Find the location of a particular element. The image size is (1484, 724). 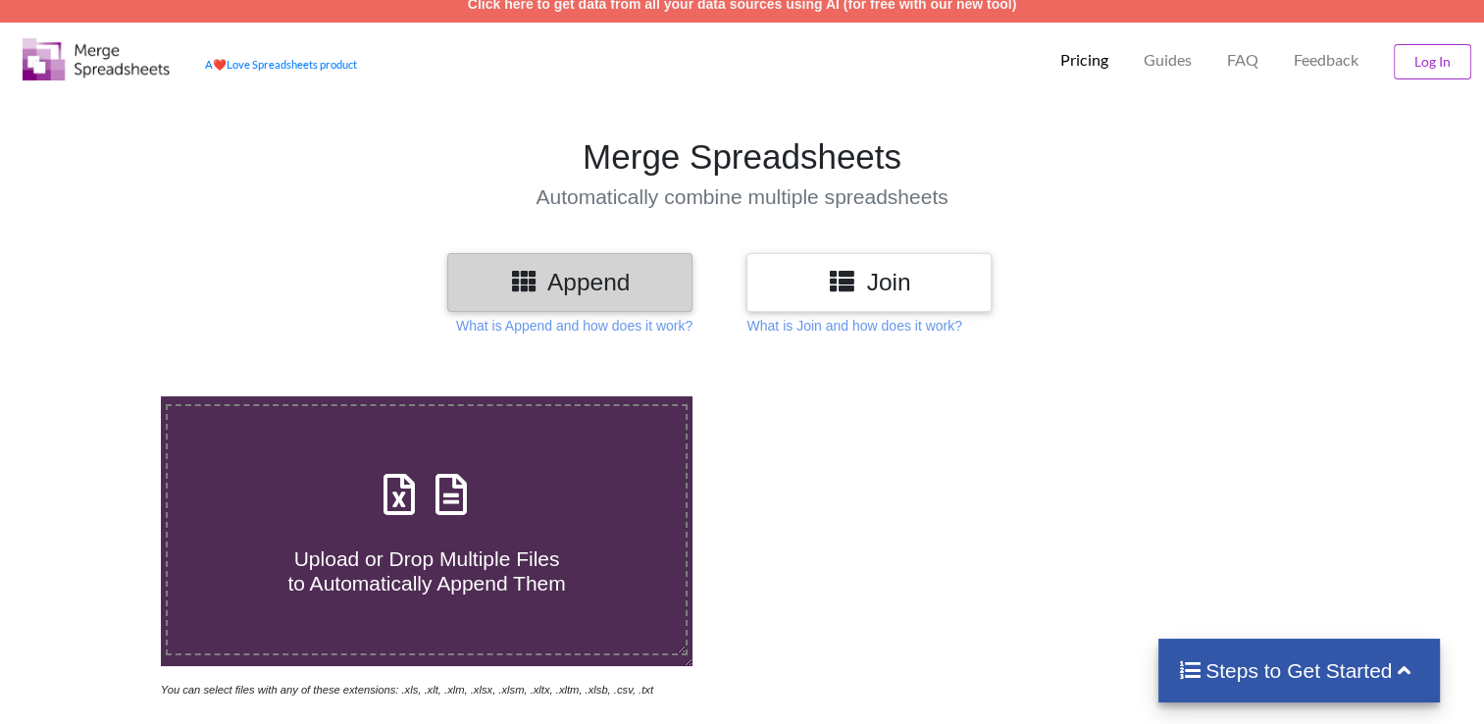

h4: Steps to Get Started is located at coordinates (1299, 670).